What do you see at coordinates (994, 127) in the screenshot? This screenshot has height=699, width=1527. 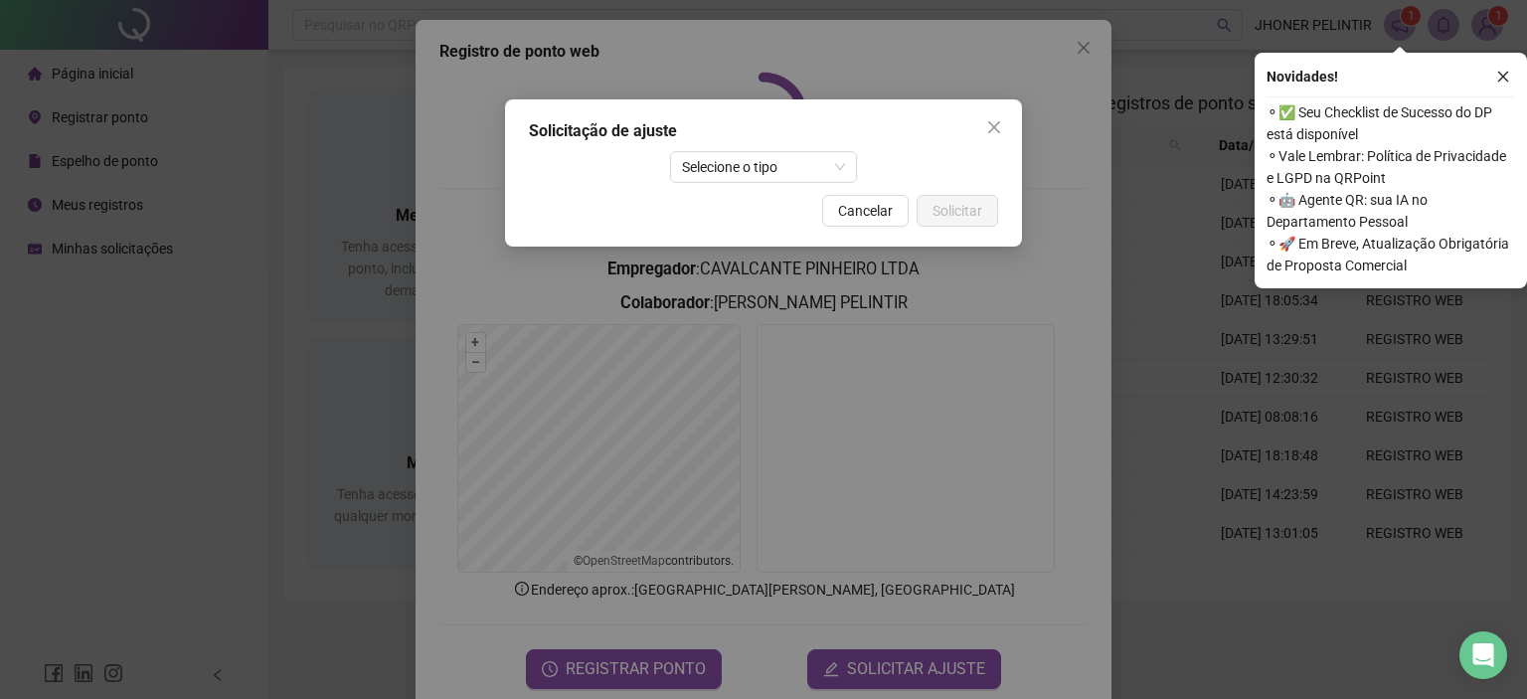 I see `button: Close` at bounding box center [994, 127].